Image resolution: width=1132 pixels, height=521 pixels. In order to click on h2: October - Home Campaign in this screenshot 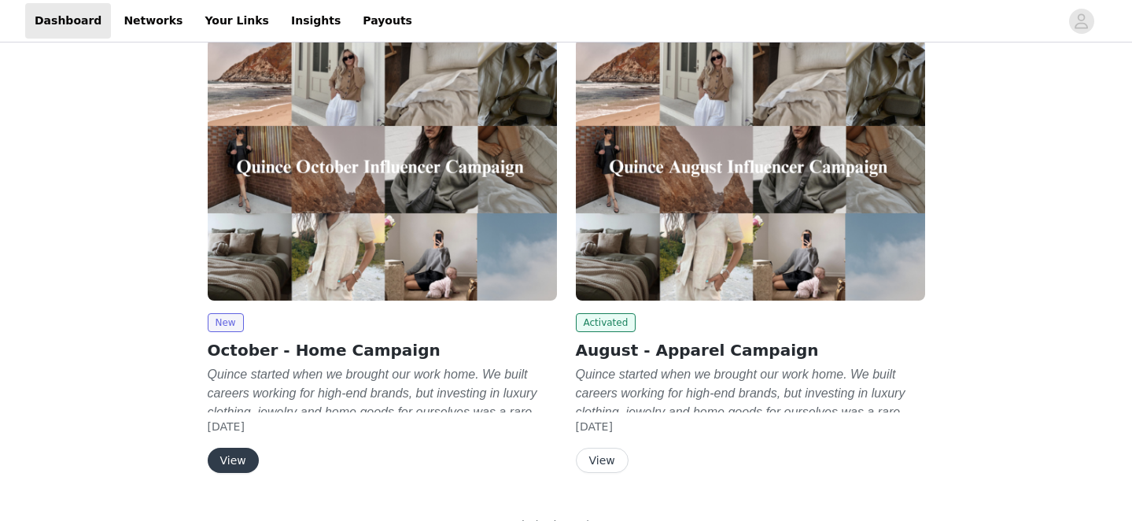, I will do `click(382, 350)`.